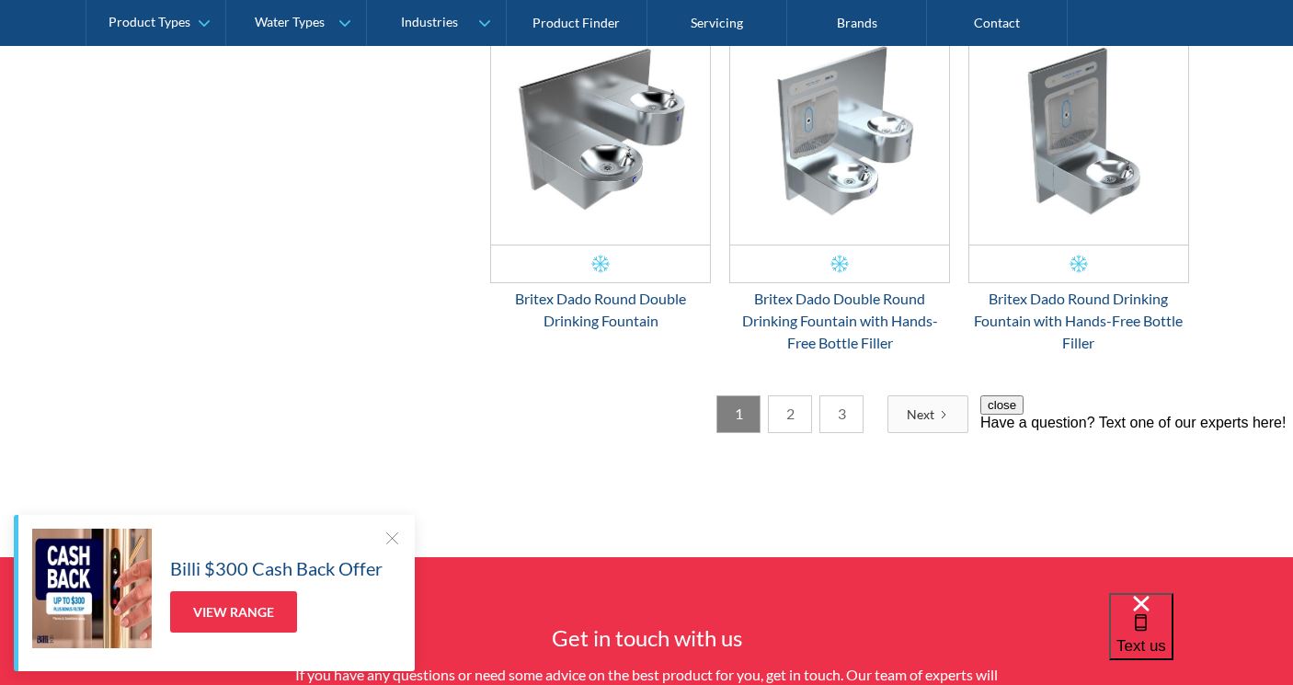 Image resolution: width=1293 pixels, height=685 pixels. What do you see at coordinates (276, 568) in the screenshot?
I see `h5: Billi $300 Cash Back Offer` at bounding box center [276, 568].